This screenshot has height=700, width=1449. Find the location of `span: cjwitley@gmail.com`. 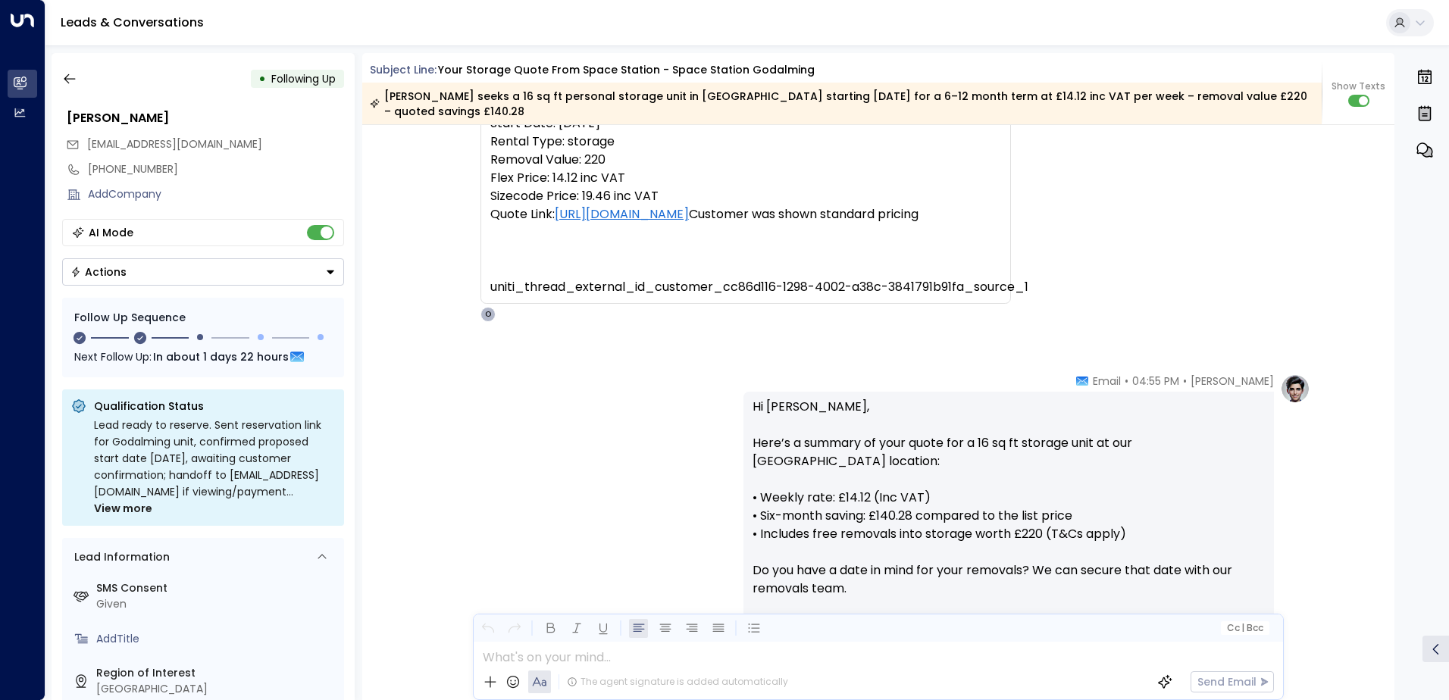

span: cjwitley@gmail.com is located at coordinates (174, 144).